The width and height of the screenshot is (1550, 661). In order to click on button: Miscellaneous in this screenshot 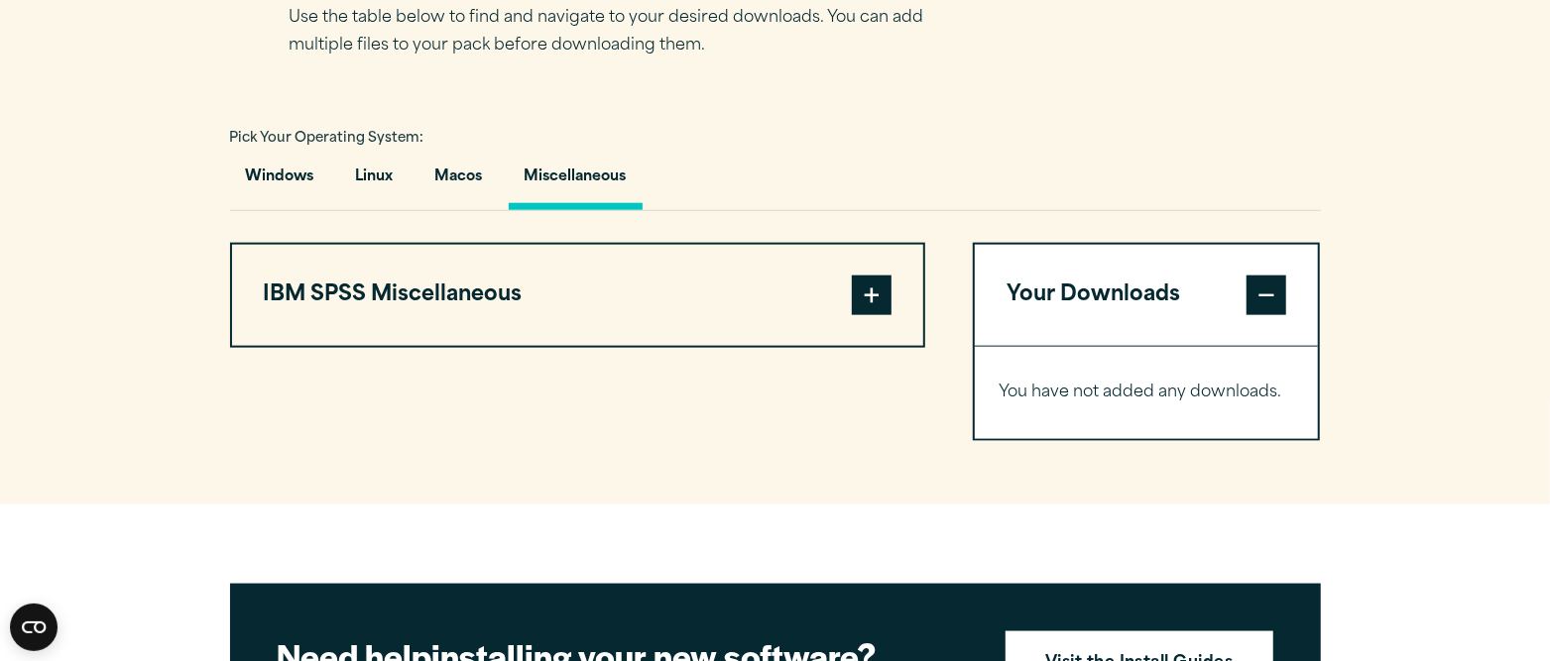, I will do `click(575, 181)`.